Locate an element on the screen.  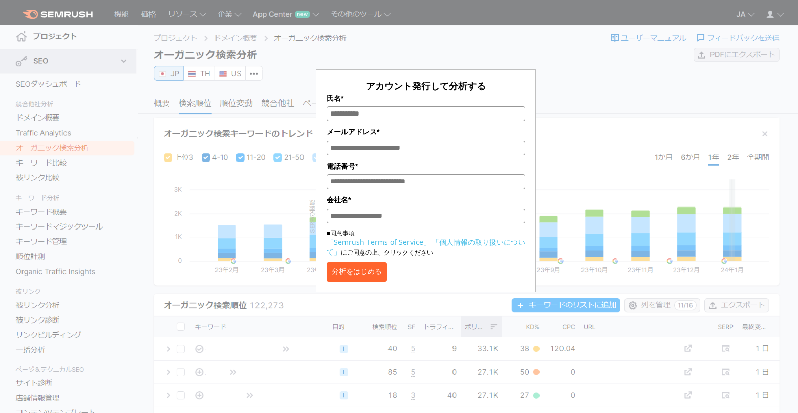
span: アカウント発行して分析する is located at coordinates (426, 86).